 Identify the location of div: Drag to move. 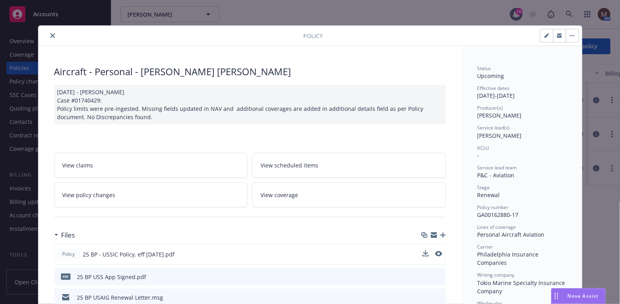
(556, 296).